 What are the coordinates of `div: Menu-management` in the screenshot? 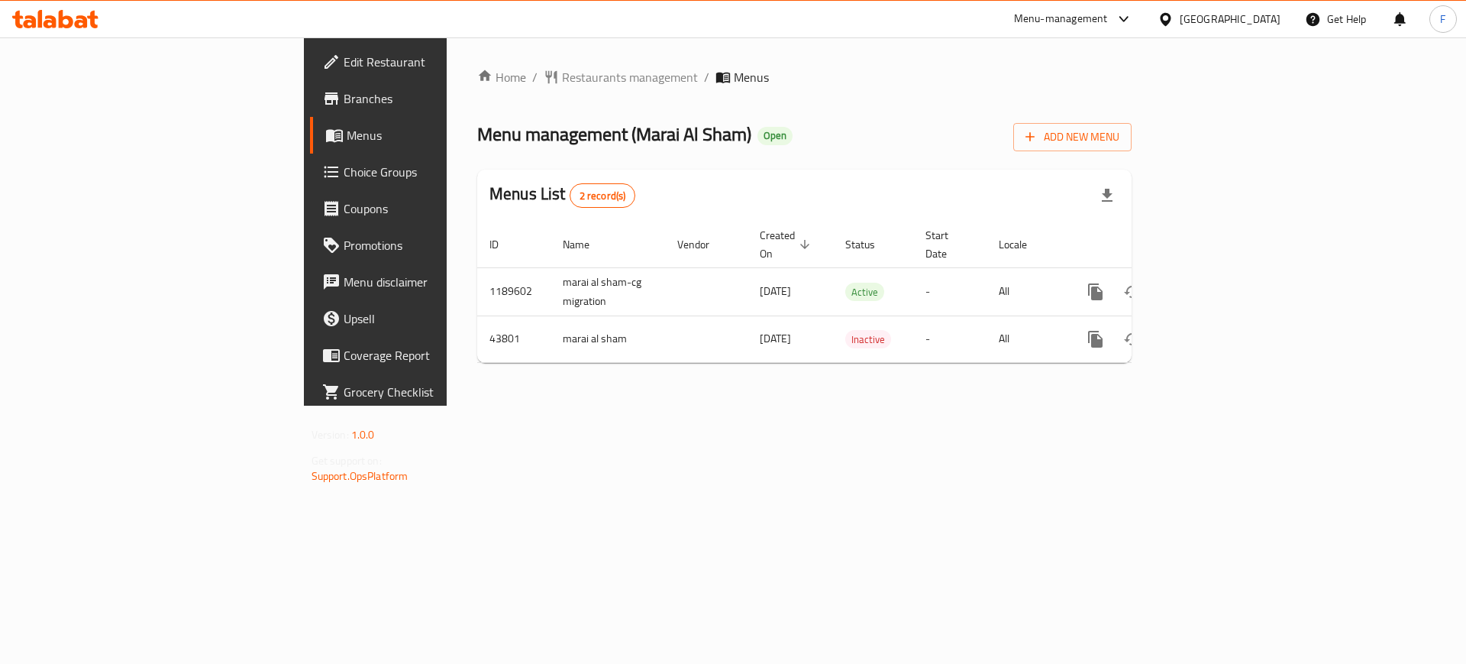 It's located at (1061, 19).